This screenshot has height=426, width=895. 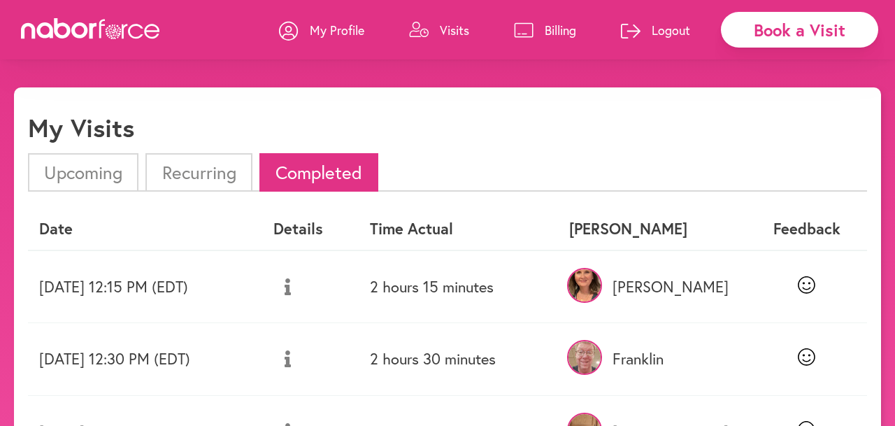 What do you see at coordinates (322, 30) in the screenshot?
I see `a: My Profile` at bounding box center [322, 30].